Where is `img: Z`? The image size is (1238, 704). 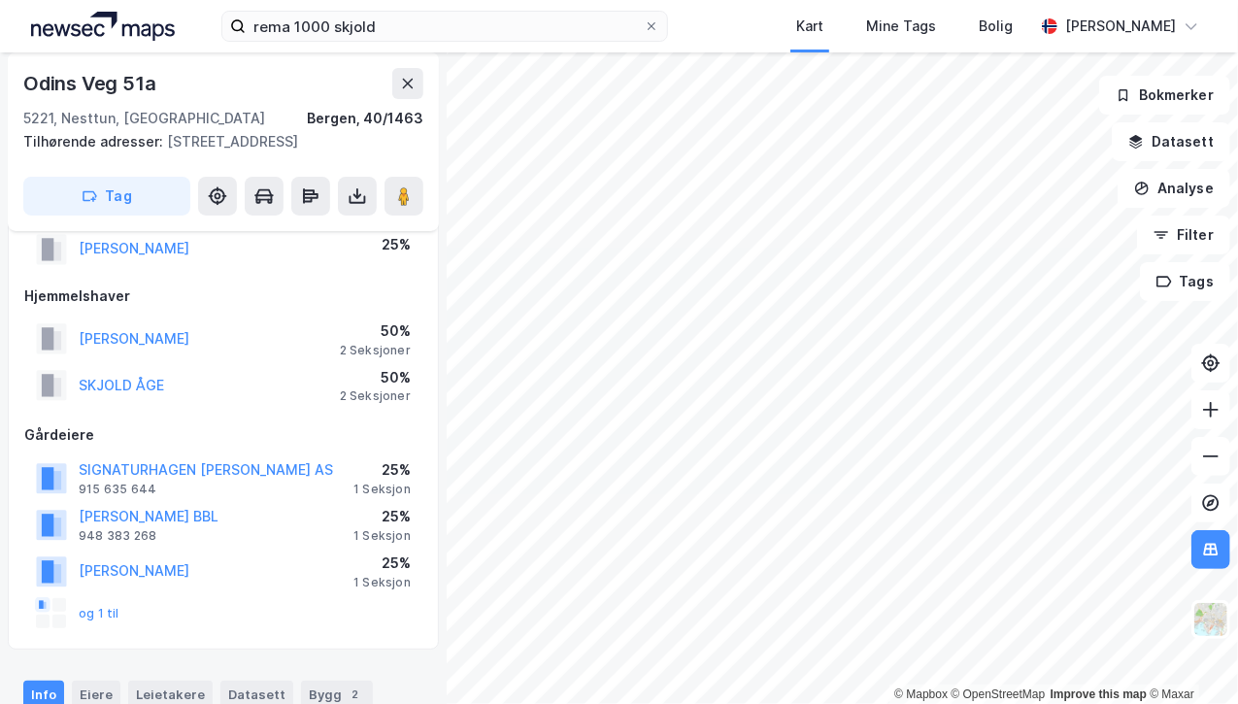
img: Z is located at coordinates (1211, 619).